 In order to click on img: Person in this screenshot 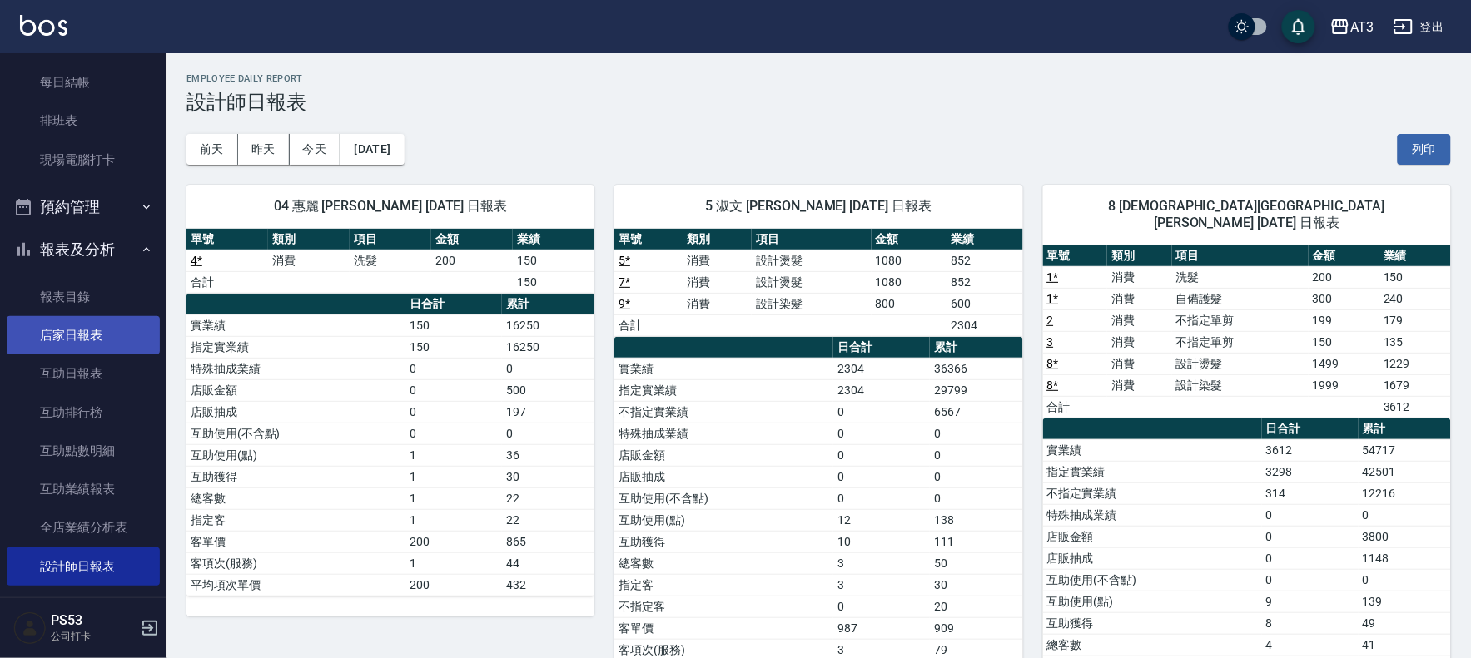, I will do `click(30, 628)`.